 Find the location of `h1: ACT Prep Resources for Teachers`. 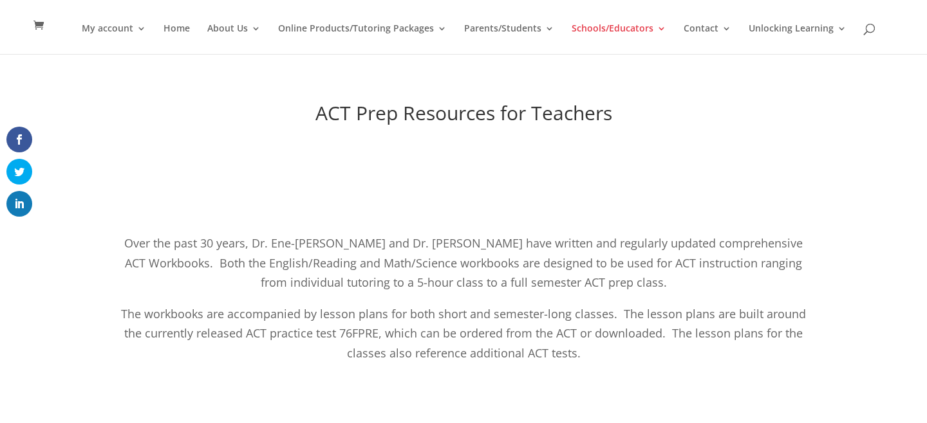

h1: ACT Prep Resources for Teachers is located at coordinates (463, 116).